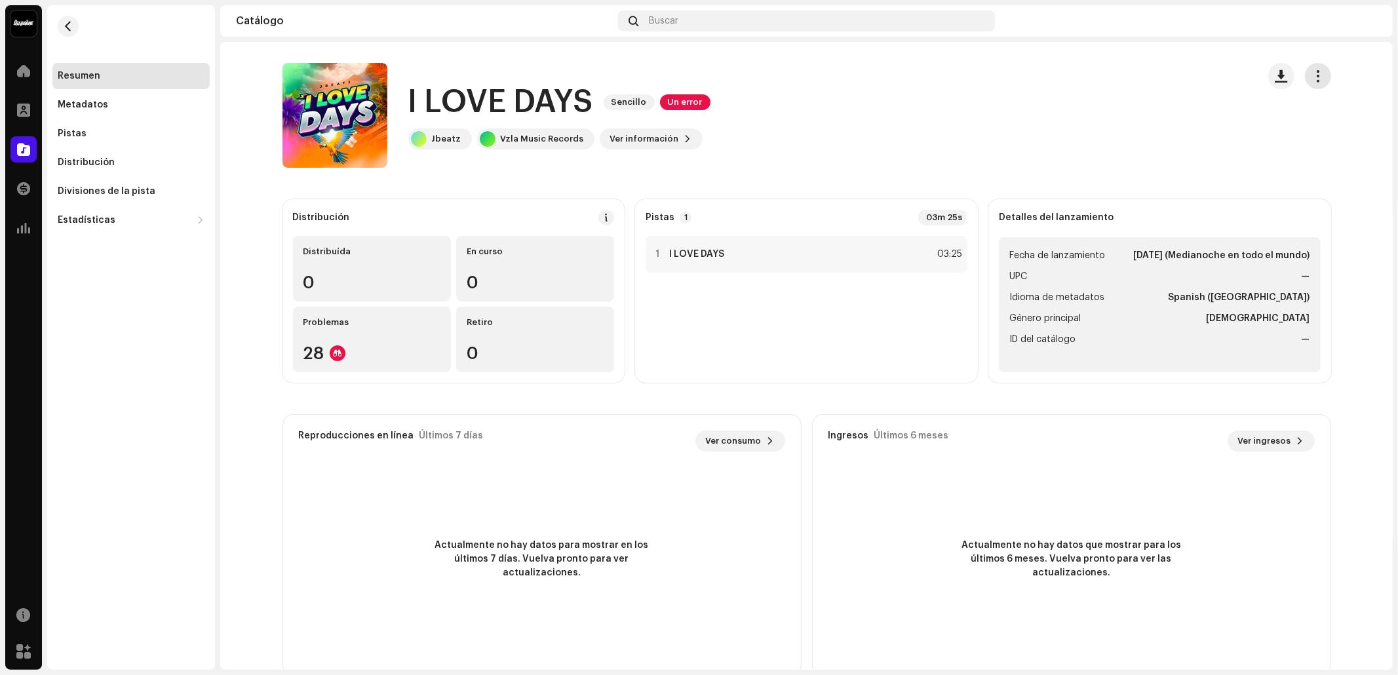 The image size is (1398, 675). Describe the element at coordinates (372, 252) in the screenshot. I see `div: Distribuída` at that location.